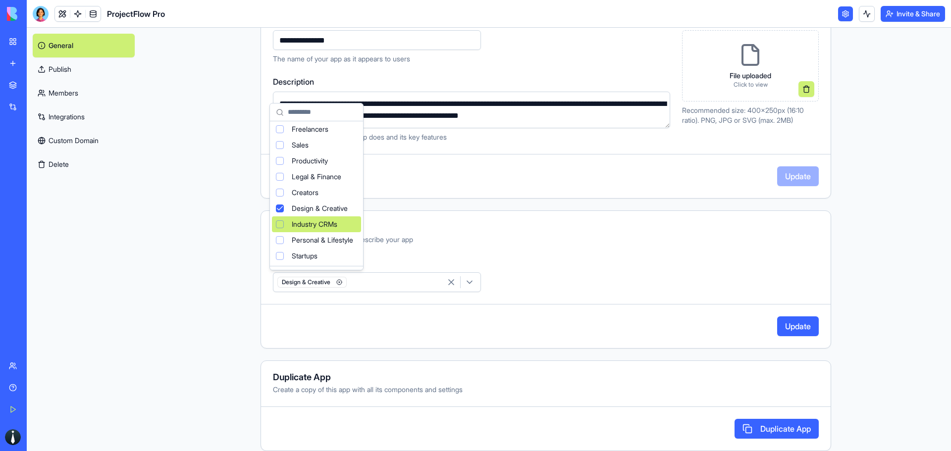 The width and height of the screenshot is (951, 451). I want to click on span: Personal & Lifestyle, so click(322, 240).